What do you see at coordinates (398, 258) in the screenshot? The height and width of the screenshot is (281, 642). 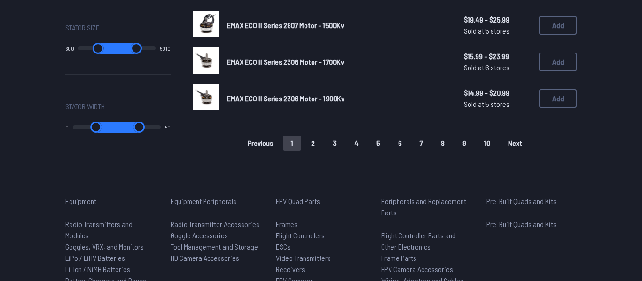 I see `span: Frame Parts` at bounding box center [398, 258].